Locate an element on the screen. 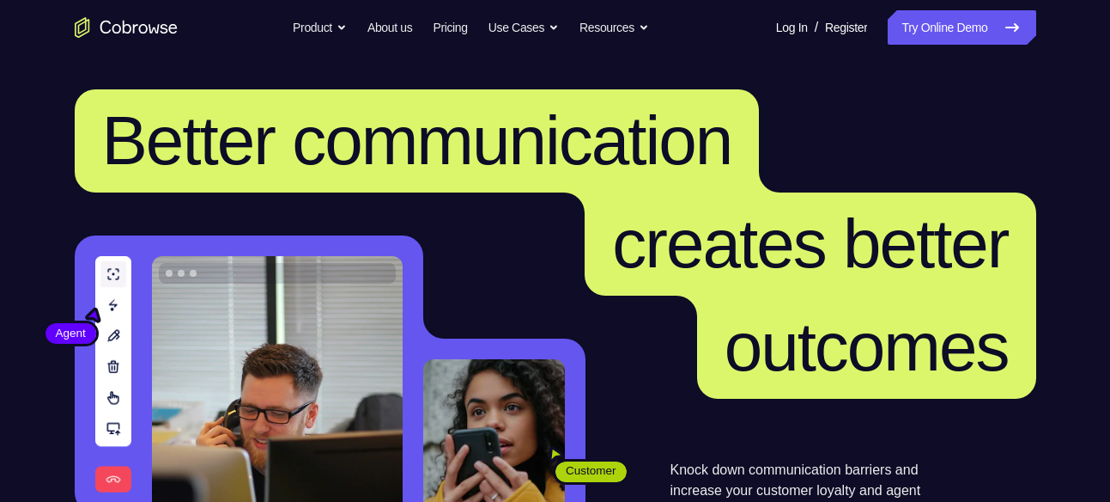 The height and width of the screenshot is (502, 1110). a: Pricing is located at coordinates (450, 27).